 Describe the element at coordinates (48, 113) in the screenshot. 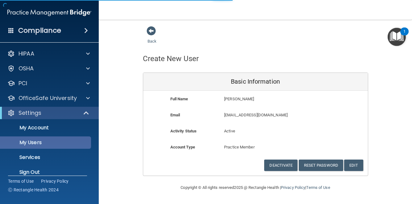

I see `a: Settings` at that location.